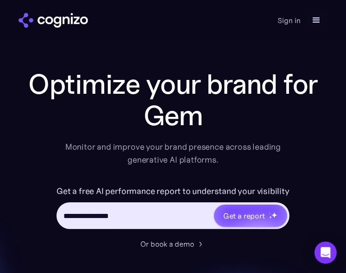 The width and height of the screenshot is (346, 273). Describe the element at coordinates (173, 84) in the screenshot. I see `h1: Optimize your brand for` at that location.